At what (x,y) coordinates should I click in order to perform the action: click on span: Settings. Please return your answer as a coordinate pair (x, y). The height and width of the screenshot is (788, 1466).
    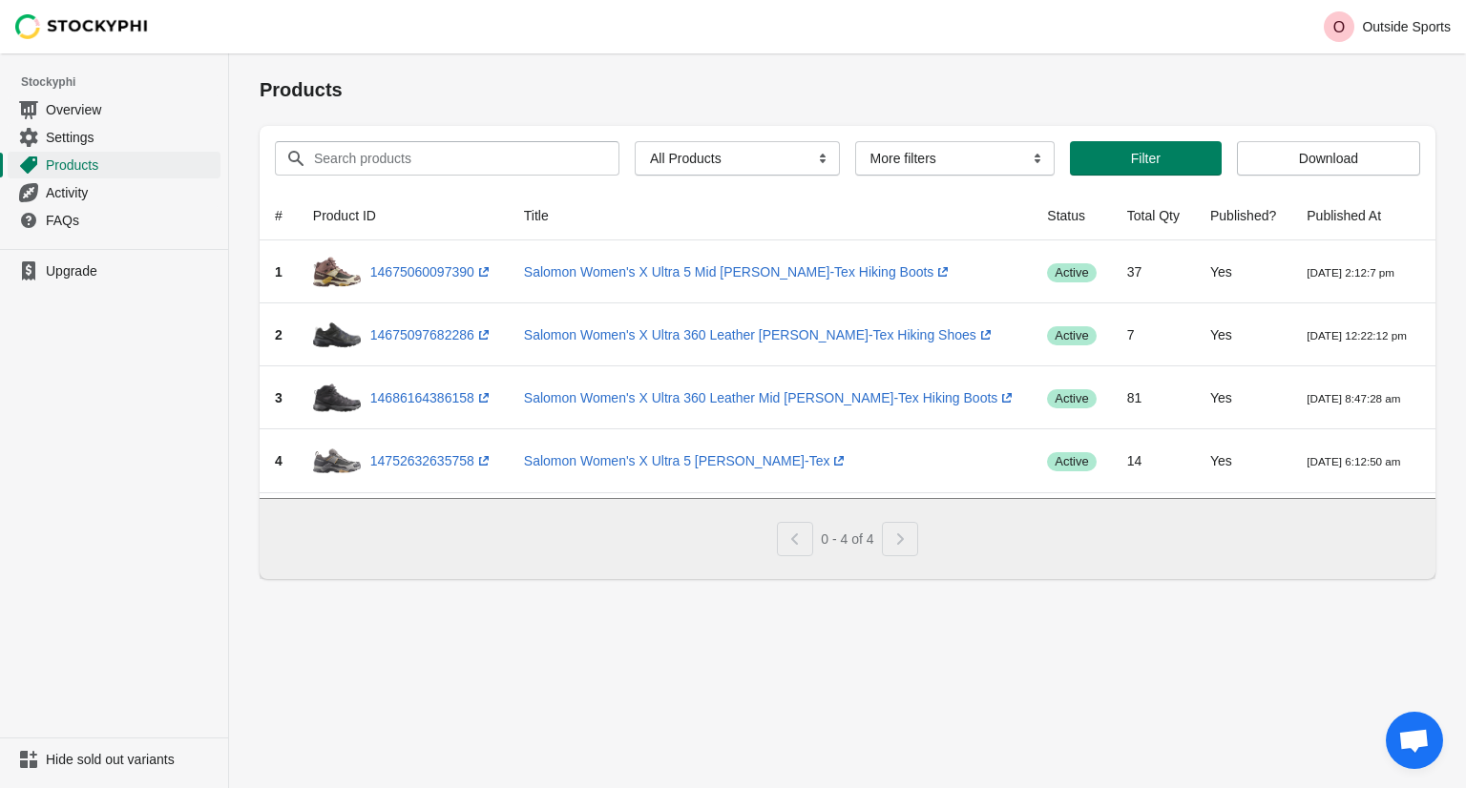
    Looking at the image, I should click on (131, 137).